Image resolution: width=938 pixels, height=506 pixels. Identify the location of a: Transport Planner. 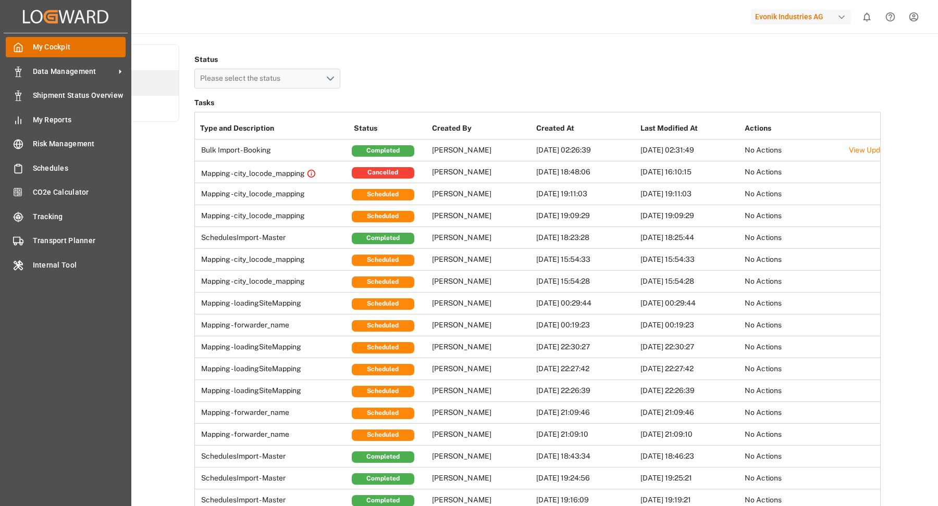
(66, 241).